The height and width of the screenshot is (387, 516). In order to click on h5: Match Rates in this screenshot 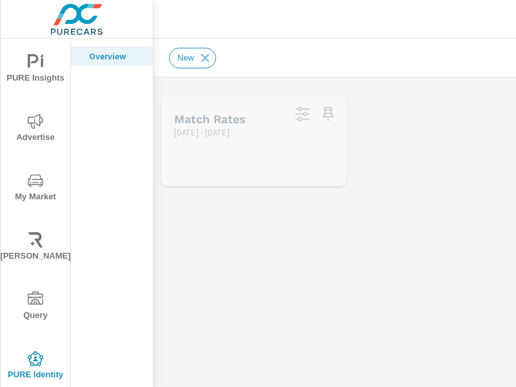, I will do `click(210, 119)`.